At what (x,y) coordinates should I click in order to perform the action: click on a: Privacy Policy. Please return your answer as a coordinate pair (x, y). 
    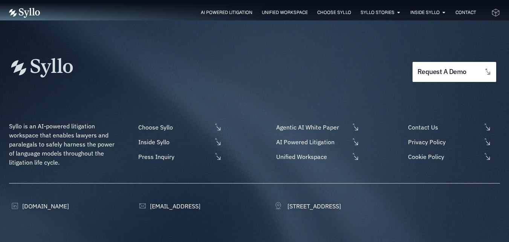
    Looking at the image, I should click on (453, 142).